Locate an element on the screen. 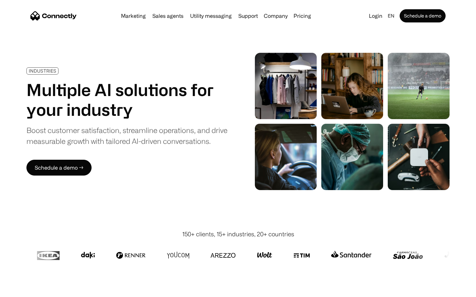  a: Utility messaging is located at coordinates (211, 16).